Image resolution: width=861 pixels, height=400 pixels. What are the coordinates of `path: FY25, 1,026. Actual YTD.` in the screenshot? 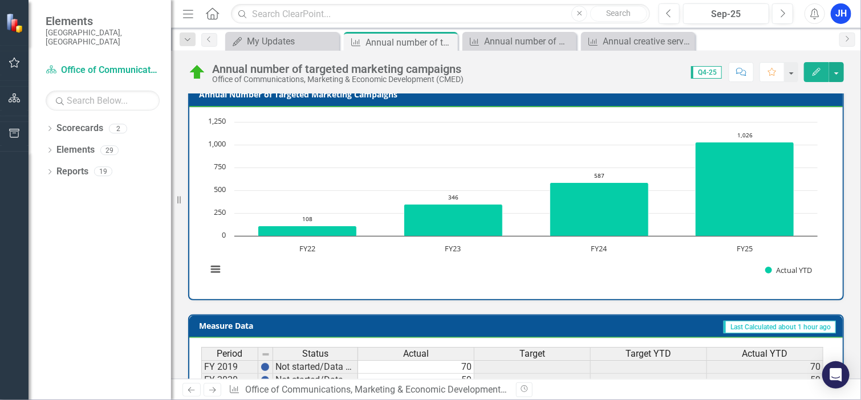 It's located at (745, 189).